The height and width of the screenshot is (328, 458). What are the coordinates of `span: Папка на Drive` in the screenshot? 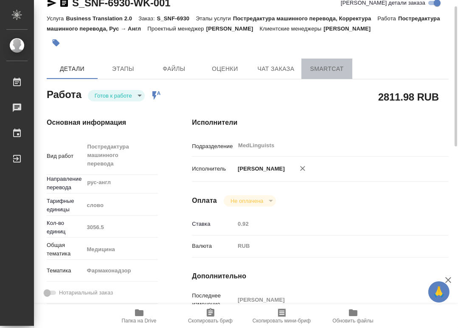 It's located at (139, 321).